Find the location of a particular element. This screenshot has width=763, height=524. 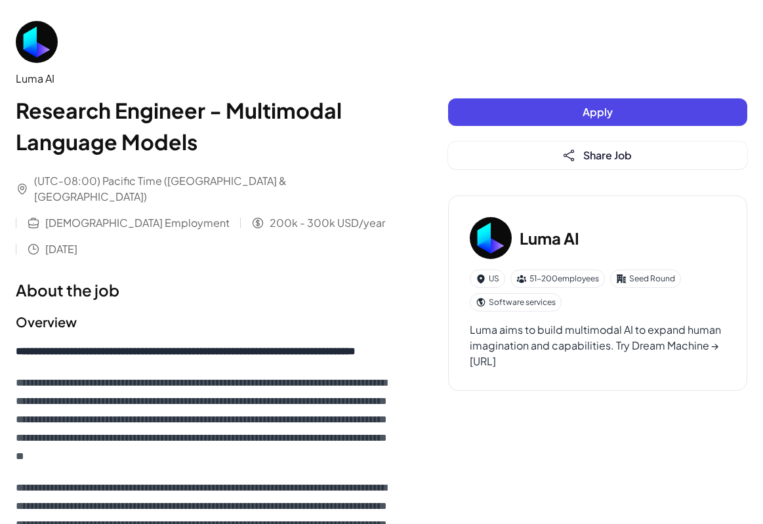

span: Share Job is located at coordinates (607, 155).